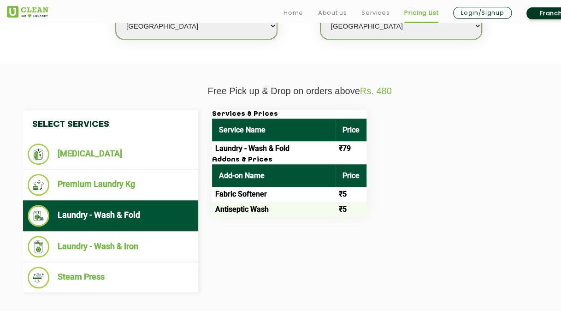 This screenshot has width=561, height=311. What do you see at coordinates (111, 184) in the screenshot?
I see `li: Premium Laundry Kg` at bounding box center [111, 184].